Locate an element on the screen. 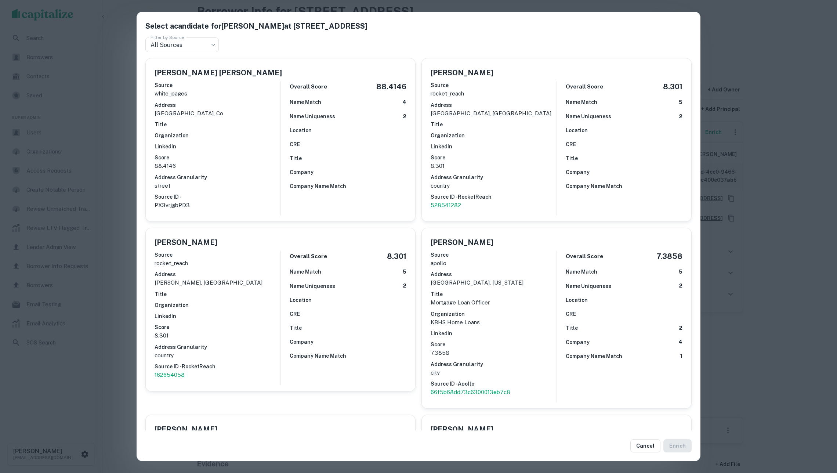  p: 7.3858 is located at coordinates (493, 353).